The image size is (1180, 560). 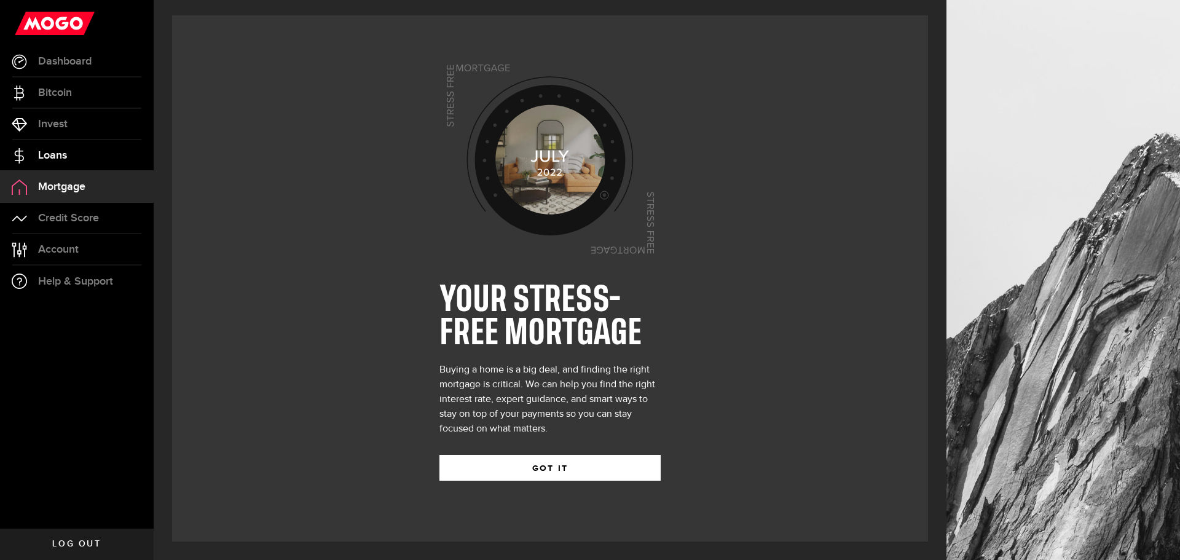 What do you see at coordinates (550, 468) in the screenshot?
I see `button: GOT IT` at bounding box center [550, 468].